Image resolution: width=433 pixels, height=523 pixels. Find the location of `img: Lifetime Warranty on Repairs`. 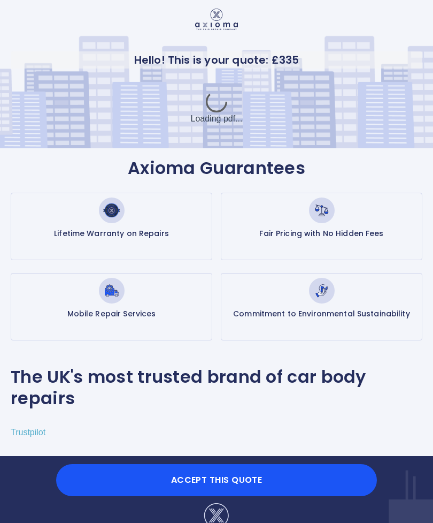

img: Lifetime Warranty on Repairs is located at coordinates (112, 210).